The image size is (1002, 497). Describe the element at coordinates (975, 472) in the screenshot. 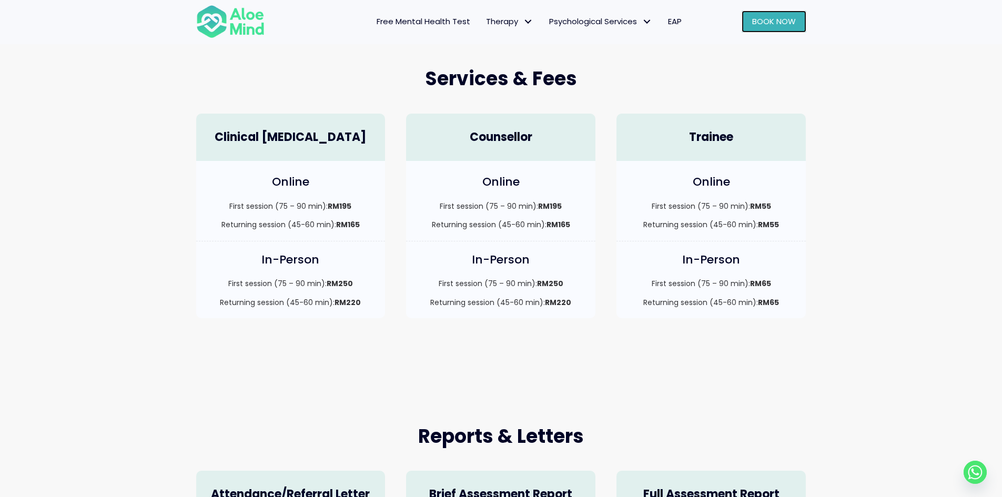

I see `a: Whatsapp` at that location.